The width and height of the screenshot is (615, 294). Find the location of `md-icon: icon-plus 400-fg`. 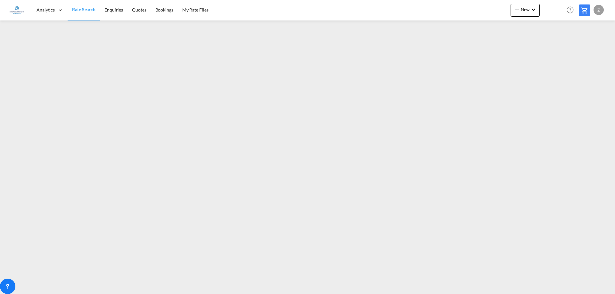

md-icon: icon-plus 400-fg is located at coordinates (517, 10).